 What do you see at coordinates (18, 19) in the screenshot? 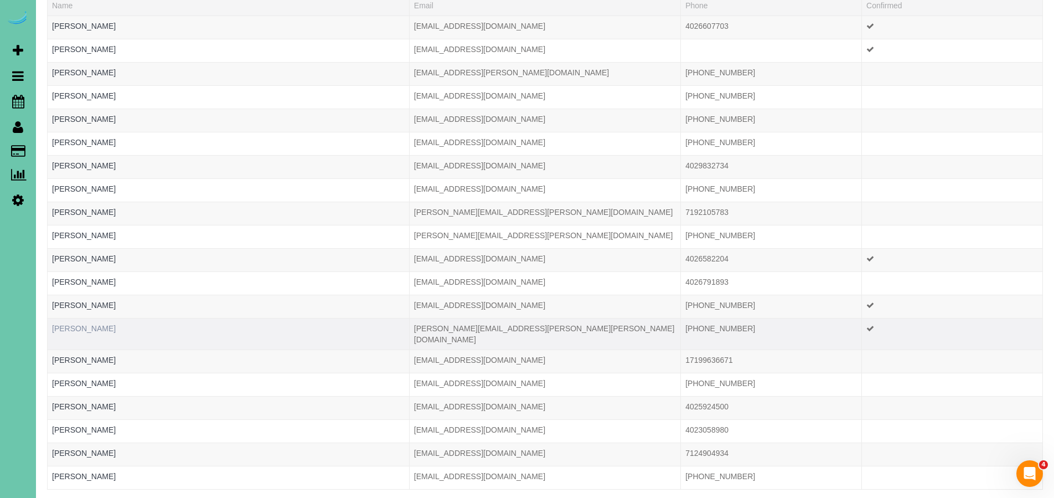
I see `img: Automaid Logo` at bounding box center [18, 19].